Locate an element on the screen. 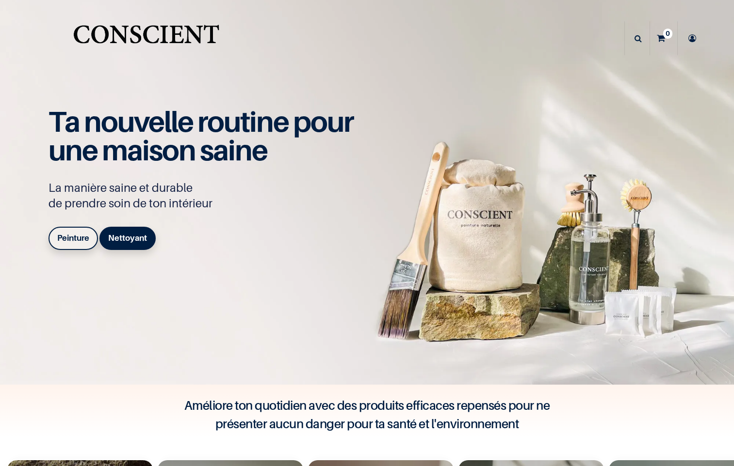  sup: 0 is located at coordinates (667, 33).